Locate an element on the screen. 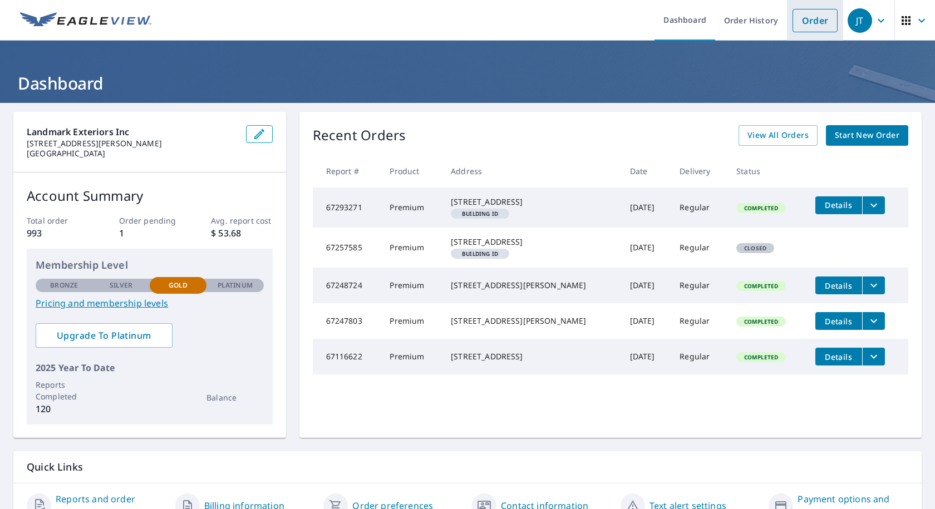 The height and width of the screenshot is (509, 935). button: filesDropdownBtn-67293271 is located at coordinates (873, 205).